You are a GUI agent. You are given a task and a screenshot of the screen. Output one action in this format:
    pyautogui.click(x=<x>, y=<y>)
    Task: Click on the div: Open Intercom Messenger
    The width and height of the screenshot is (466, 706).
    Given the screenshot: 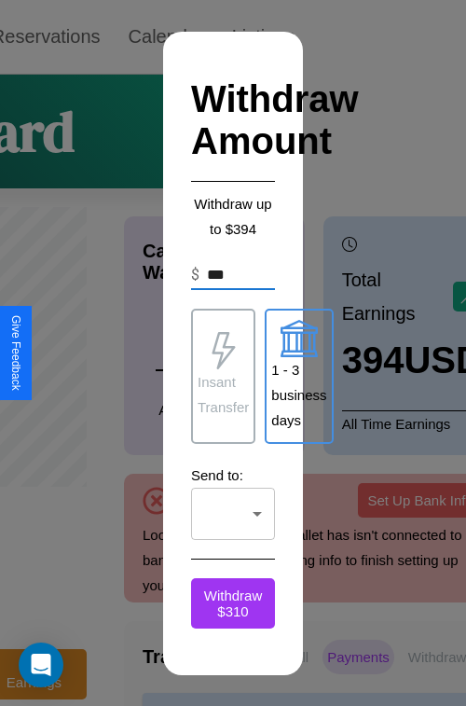 What is the action you would take?
    pyautogui.click(x=41, y=665)
    